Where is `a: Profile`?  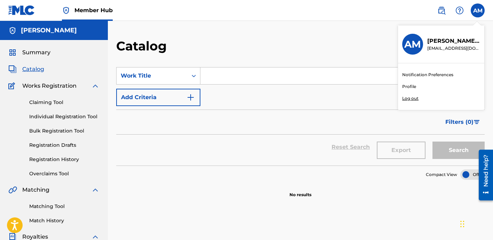 a: Profile is located at coordinates (409, 87).